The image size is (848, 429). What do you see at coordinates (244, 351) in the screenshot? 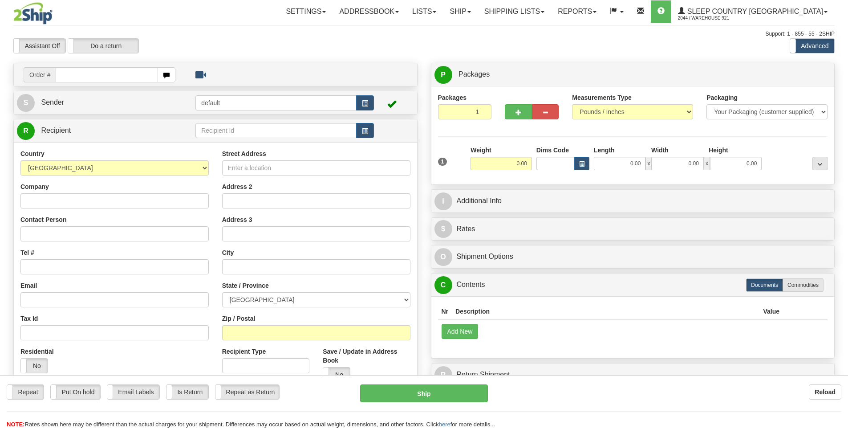
I see `label: Recipient Type` at bounding box center [244, 351].